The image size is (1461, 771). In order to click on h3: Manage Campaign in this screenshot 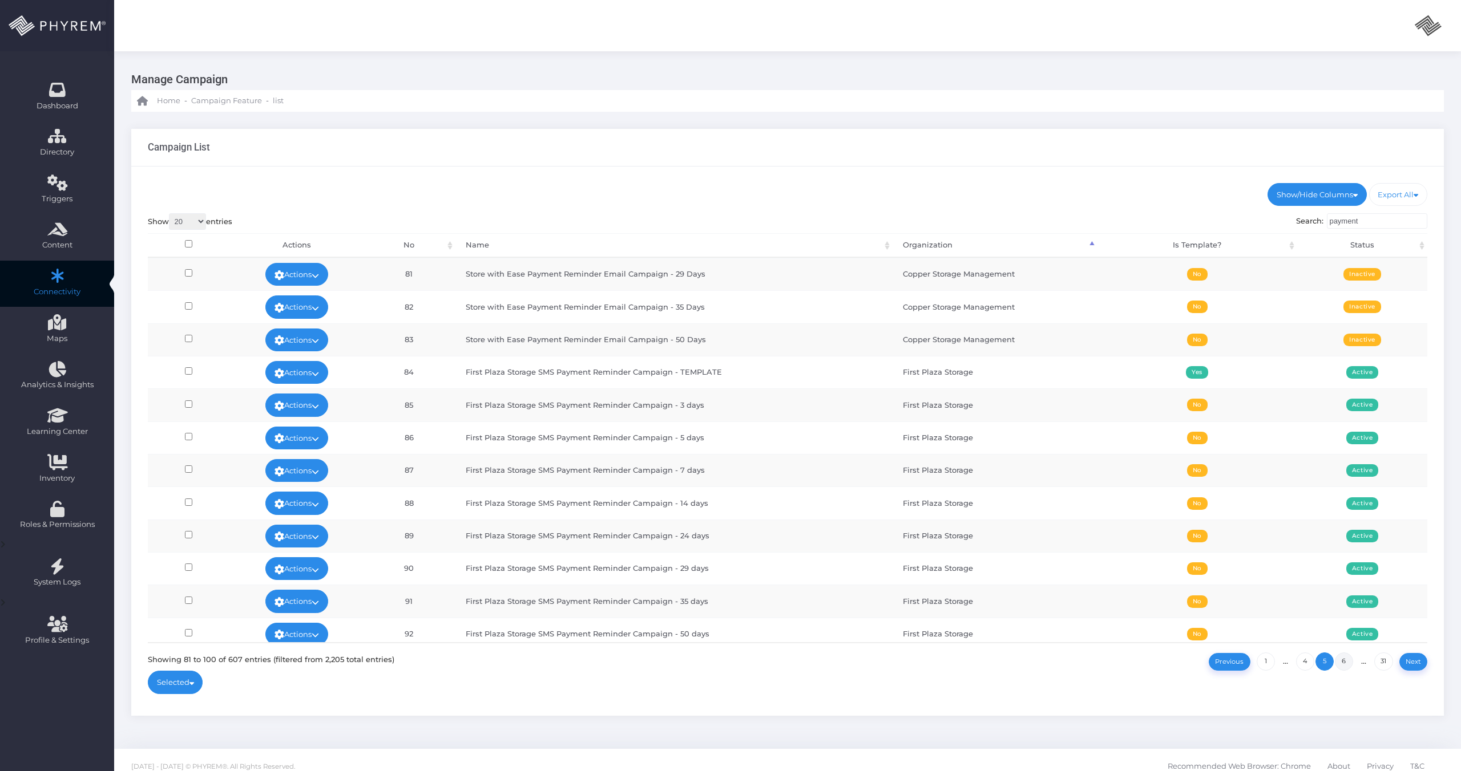, I will do `click(783, 79)`.